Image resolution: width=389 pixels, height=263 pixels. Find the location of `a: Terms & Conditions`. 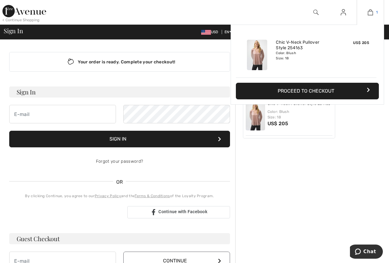

a: Terms & Conditions is located at coordinates (152, 196).